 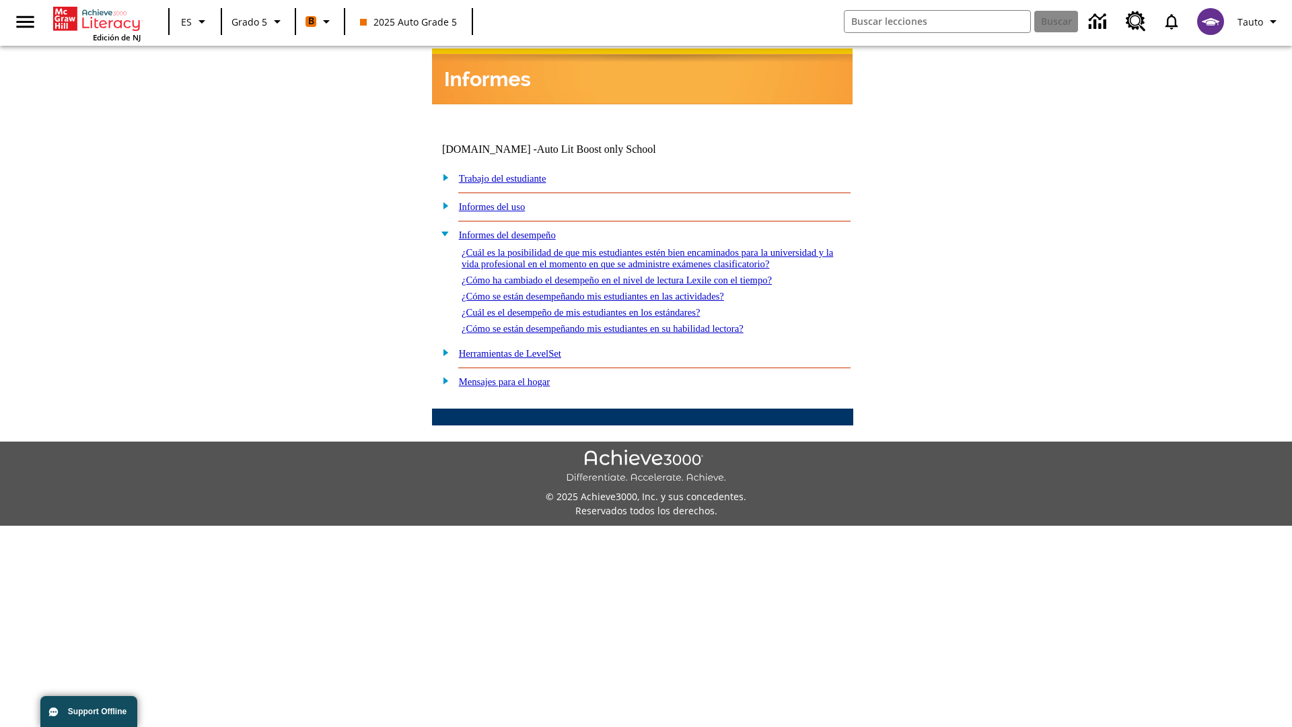 I want to click on a: Informes del desempeño, so click(x=508, y=235).